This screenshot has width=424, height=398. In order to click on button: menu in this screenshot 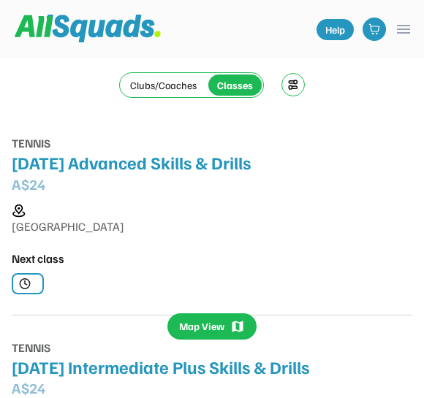, I will do `click(403, 29)`.